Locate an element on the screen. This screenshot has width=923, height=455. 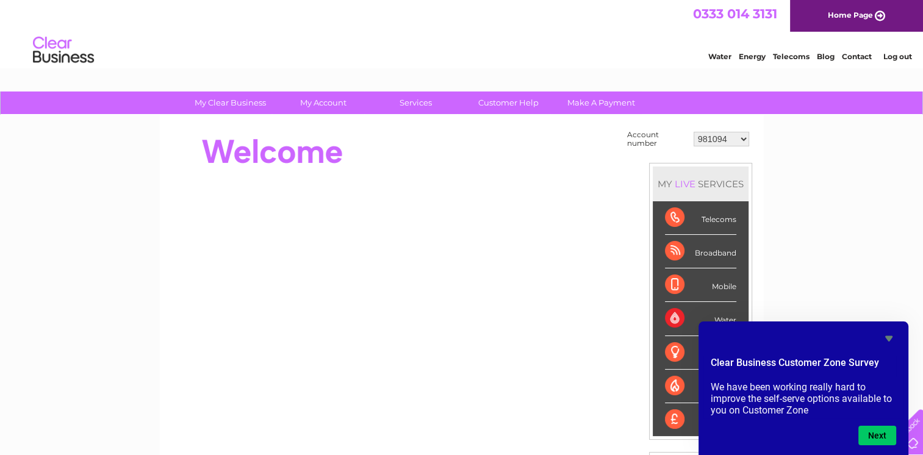
a: 0333 014 3131 is located at coordinates (735, 13).